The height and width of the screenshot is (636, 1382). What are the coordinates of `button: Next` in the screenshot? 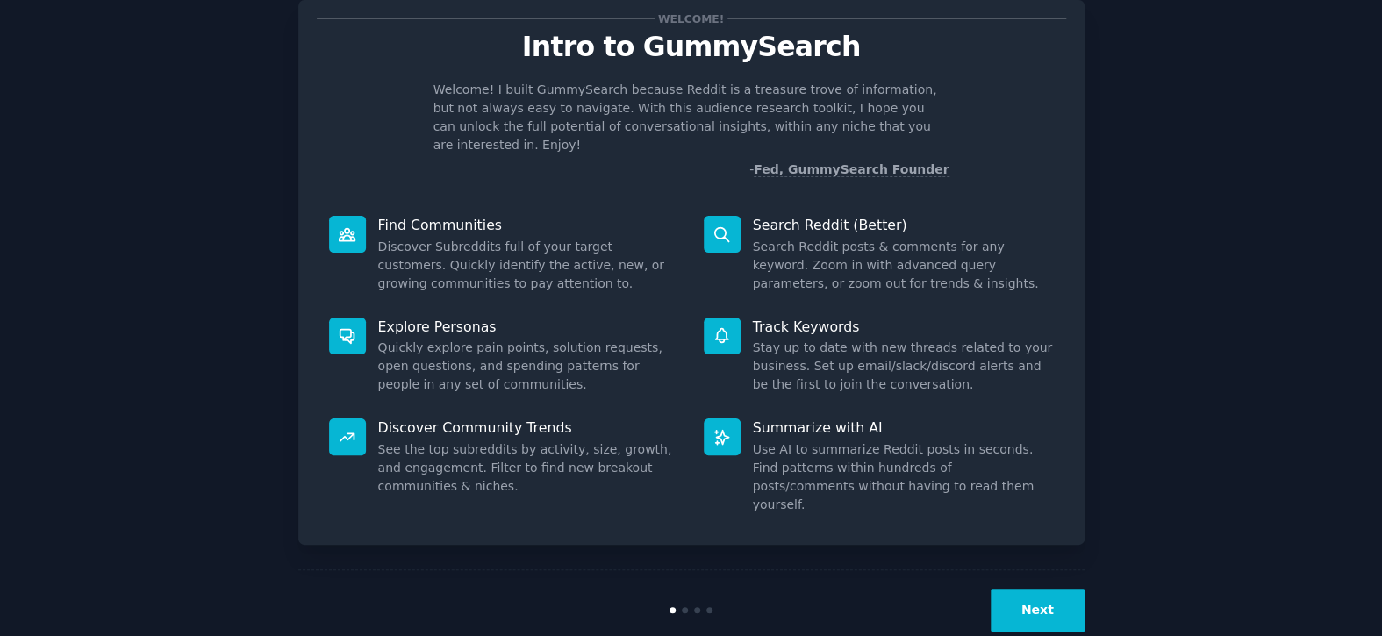 It's located at (1037, 610).